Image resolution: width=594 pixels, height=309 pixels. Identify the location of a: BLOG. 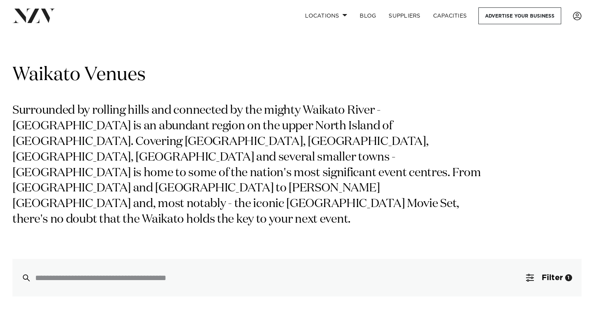
(368, 16).